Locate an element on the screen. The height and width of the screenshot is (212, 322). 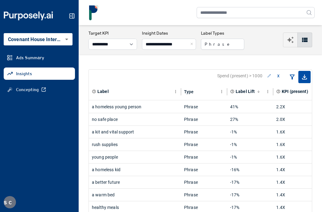
button: Label column menu is located at coordinates (175, 92).